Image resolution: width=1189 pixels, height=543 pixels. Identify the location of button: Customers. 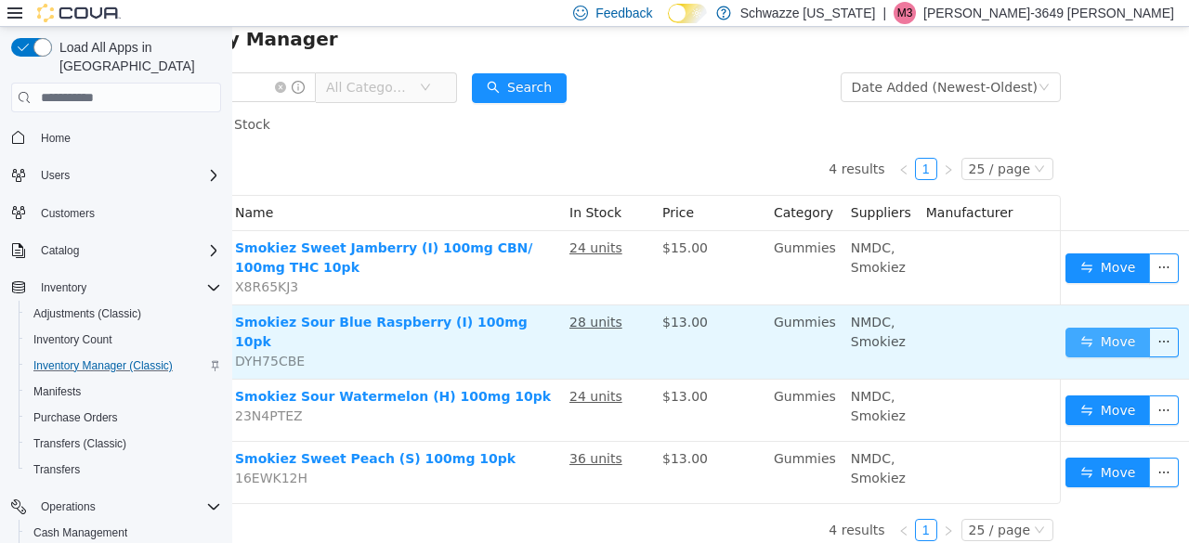
(116, 213).